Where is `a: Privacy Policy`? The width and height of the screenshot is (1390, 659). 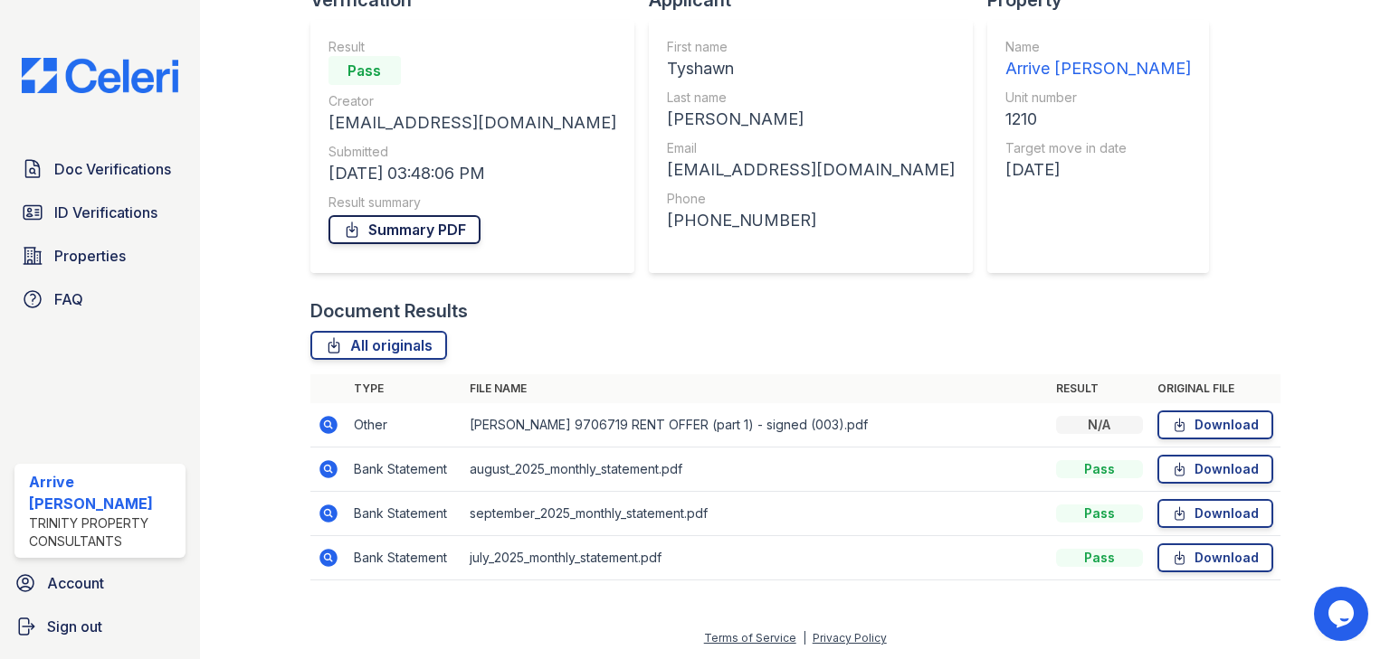
a: Privacy Policy is located at coordinates (849, 638).